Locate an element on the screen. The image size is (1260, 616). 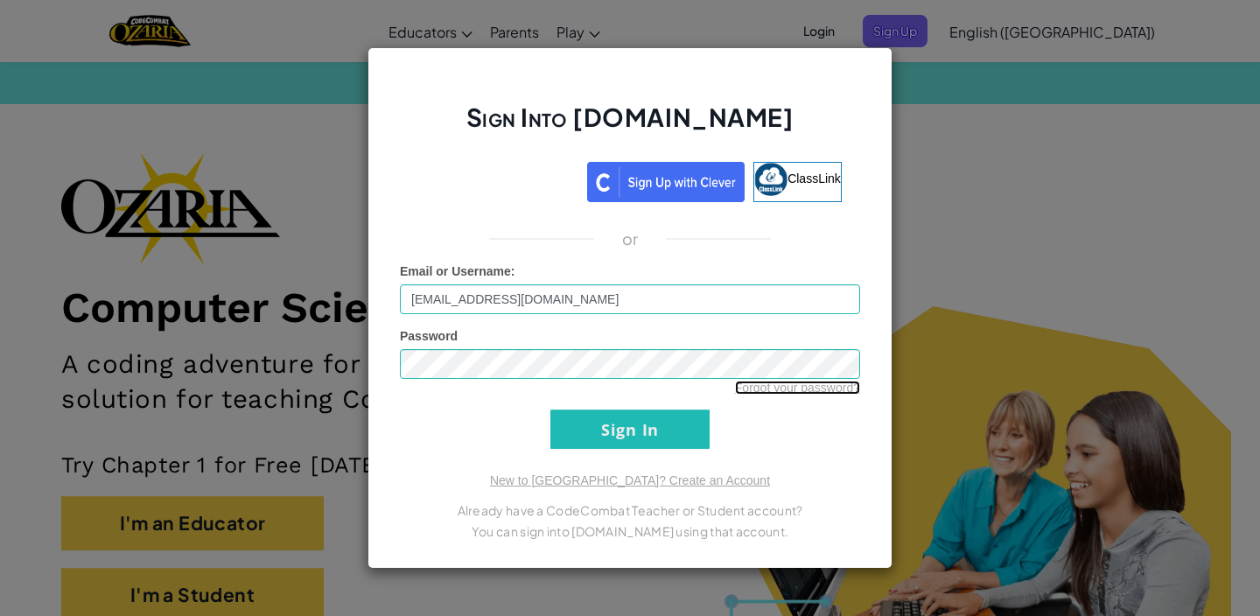
a: Forgot your password? is located at coordinates (797, 388).